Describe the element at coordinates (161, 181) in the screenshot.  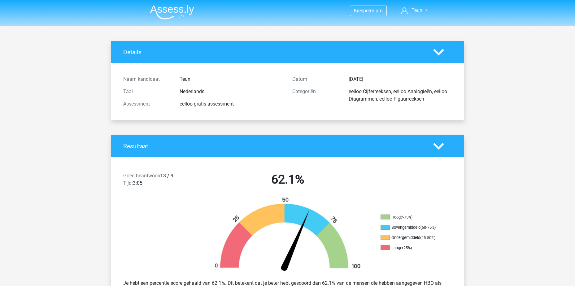
I see `div: 3 / 9 3:05` at that location.